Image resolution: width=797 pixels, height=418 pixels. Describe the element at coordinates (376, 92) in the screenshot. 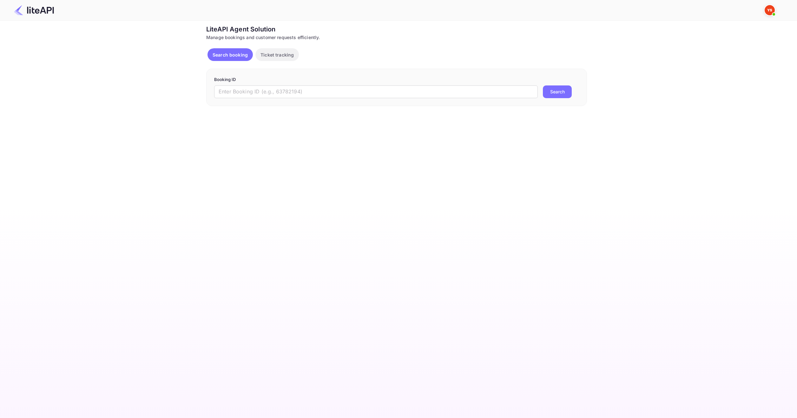

I see `input: Enter Booking ID (e.g., 63782194)` at that location.